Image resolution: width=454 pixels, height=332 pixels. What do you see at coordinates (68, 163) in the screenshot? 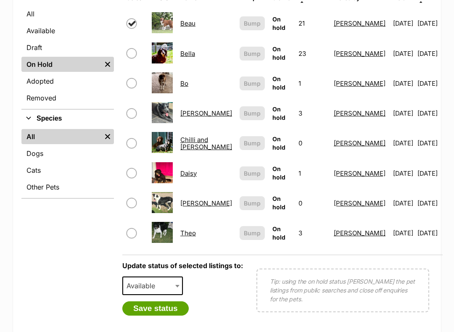
I see `div: Species` at bounding box center [68, 163].